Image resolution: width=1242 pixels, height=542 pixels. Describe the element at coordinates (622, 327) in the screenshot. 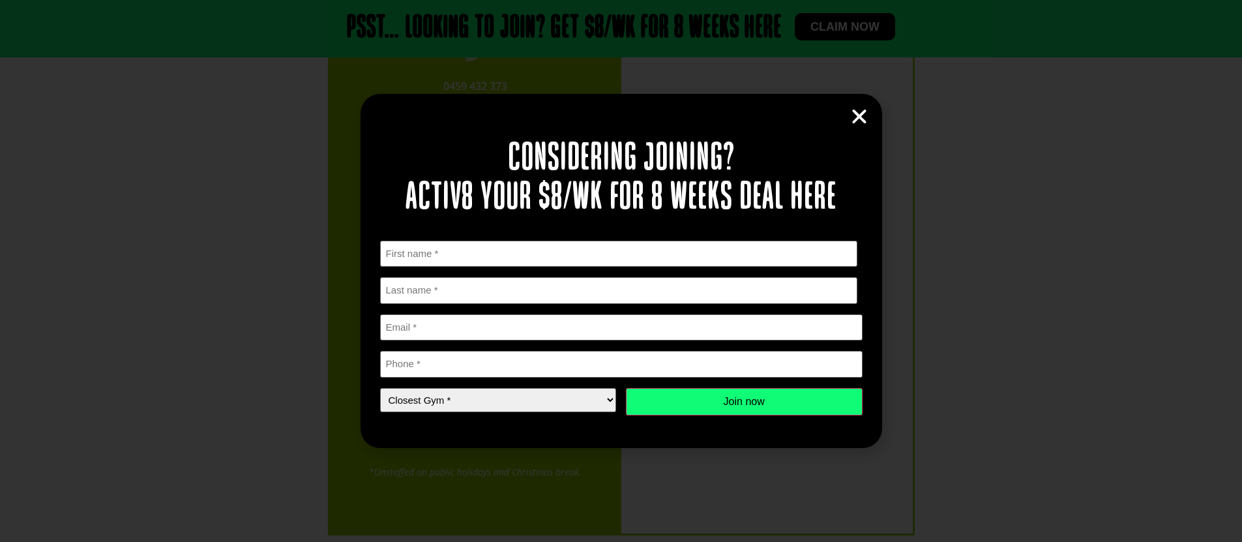

I see `input: Email *` at that location.